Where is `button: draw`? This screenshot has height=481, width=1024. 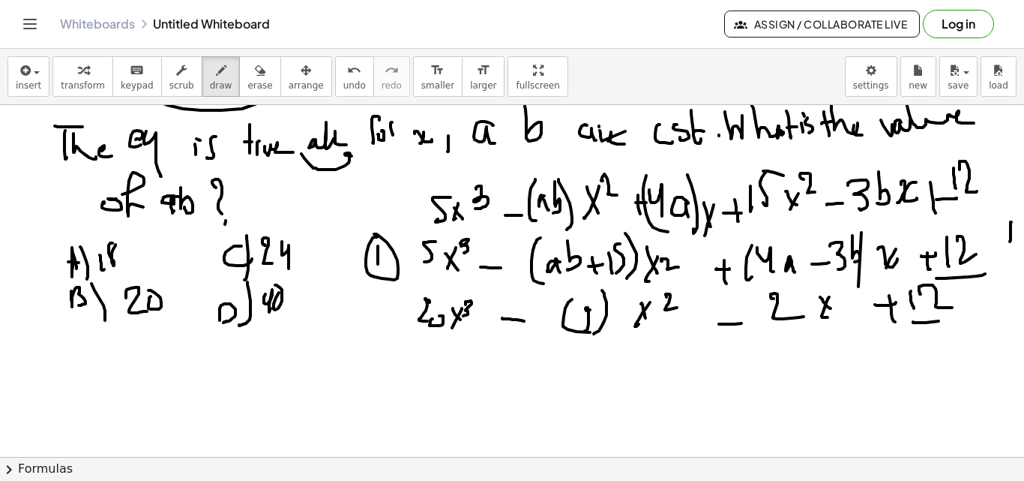
button: draw is located at coordinates (221, 76).